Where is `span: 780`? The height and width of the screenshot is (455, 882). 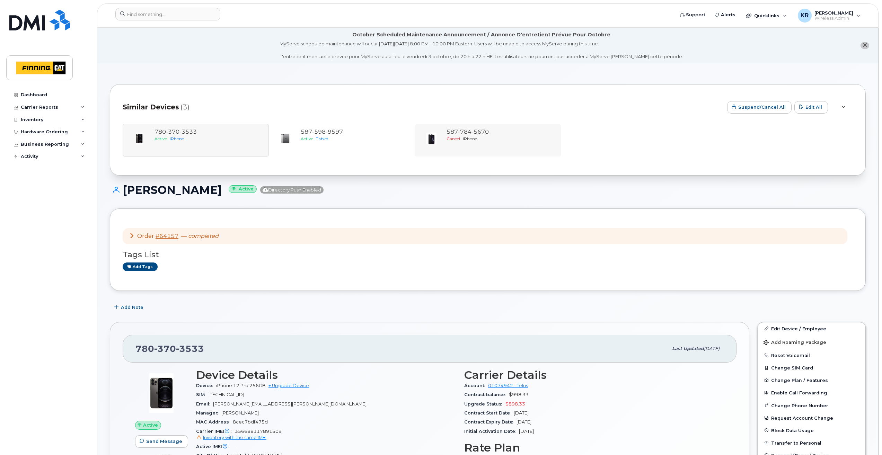 span: 780 is located at coordinates (170, 349).